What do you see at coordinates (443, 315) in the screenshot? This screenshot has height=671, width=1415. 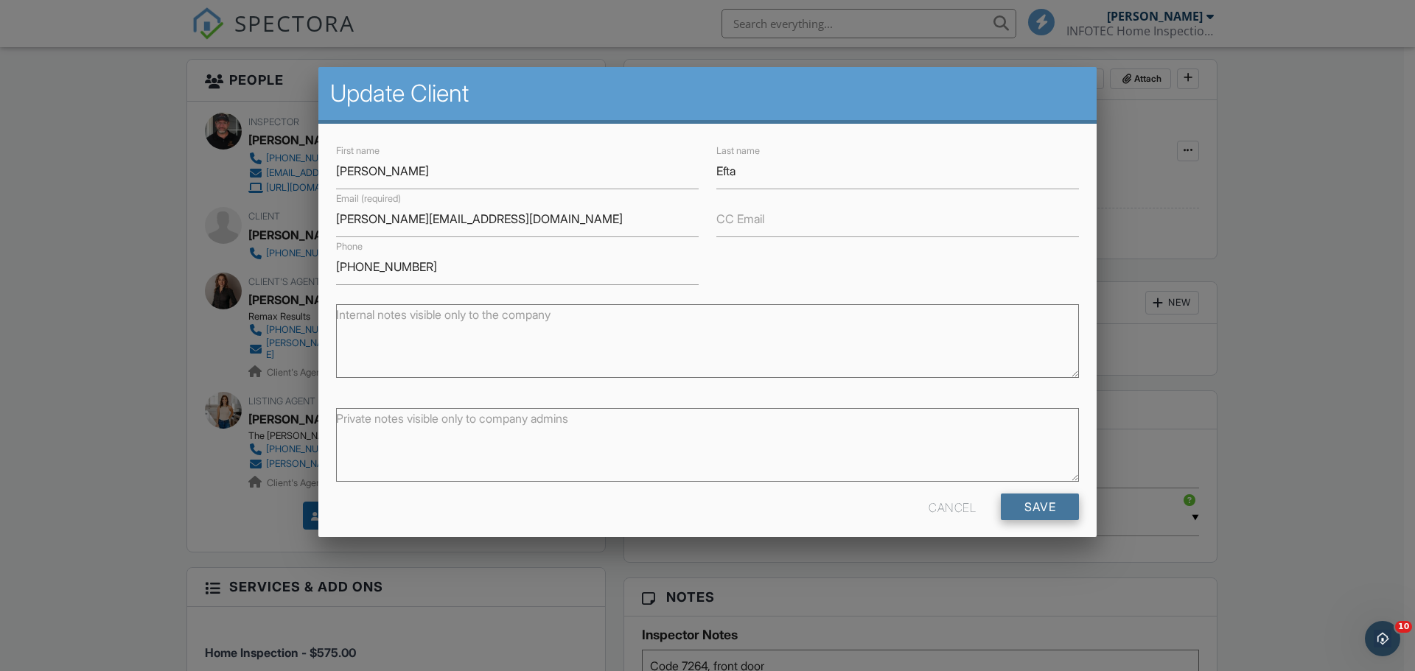 I see `label: Internal notes visible only to the company` at bounding box center [443, 315].